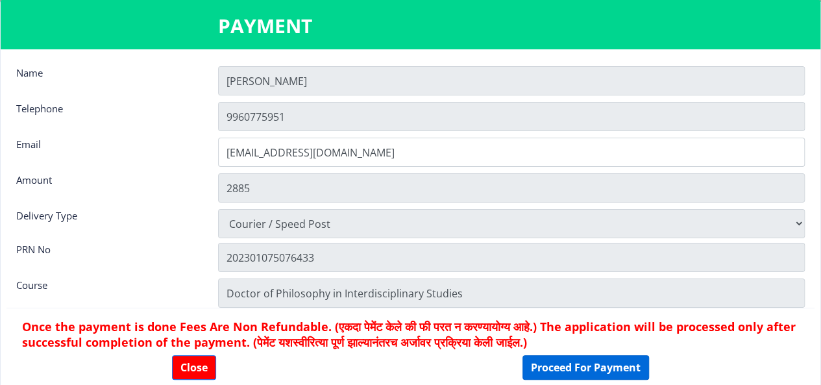 Image resolution: width=821 pixels, height=385 pixels. What do you see at coordinates (107, 115) in the screenshot?
I see `div: Telephone` at bounding box center [107, 115].